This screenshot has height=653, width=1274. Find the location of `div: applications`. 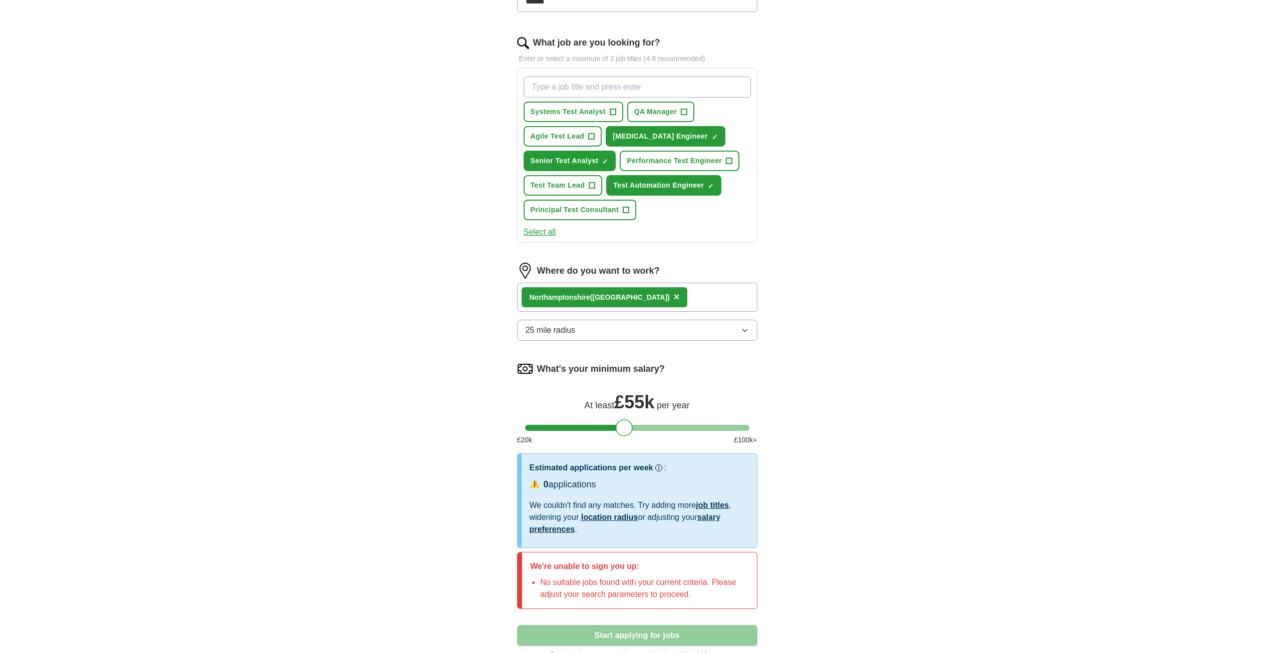

div: applications is located at coordinates (570, 485).